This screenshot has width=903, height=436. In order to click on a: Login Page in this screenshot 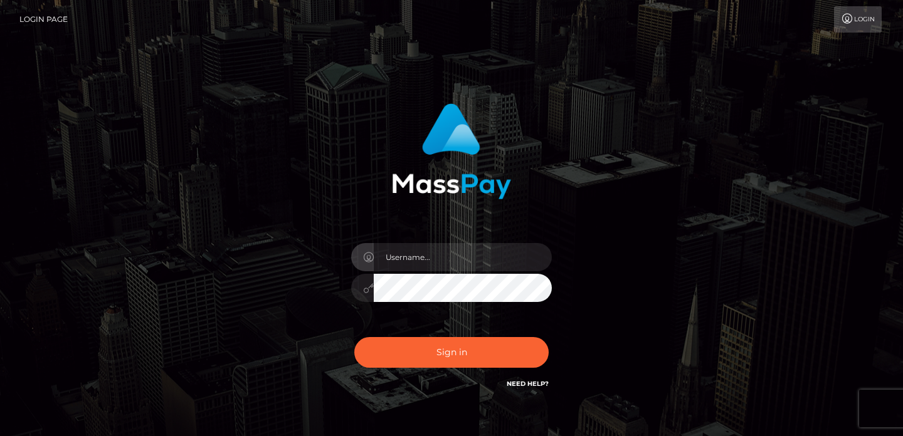, I will do `click(43, 19)`.